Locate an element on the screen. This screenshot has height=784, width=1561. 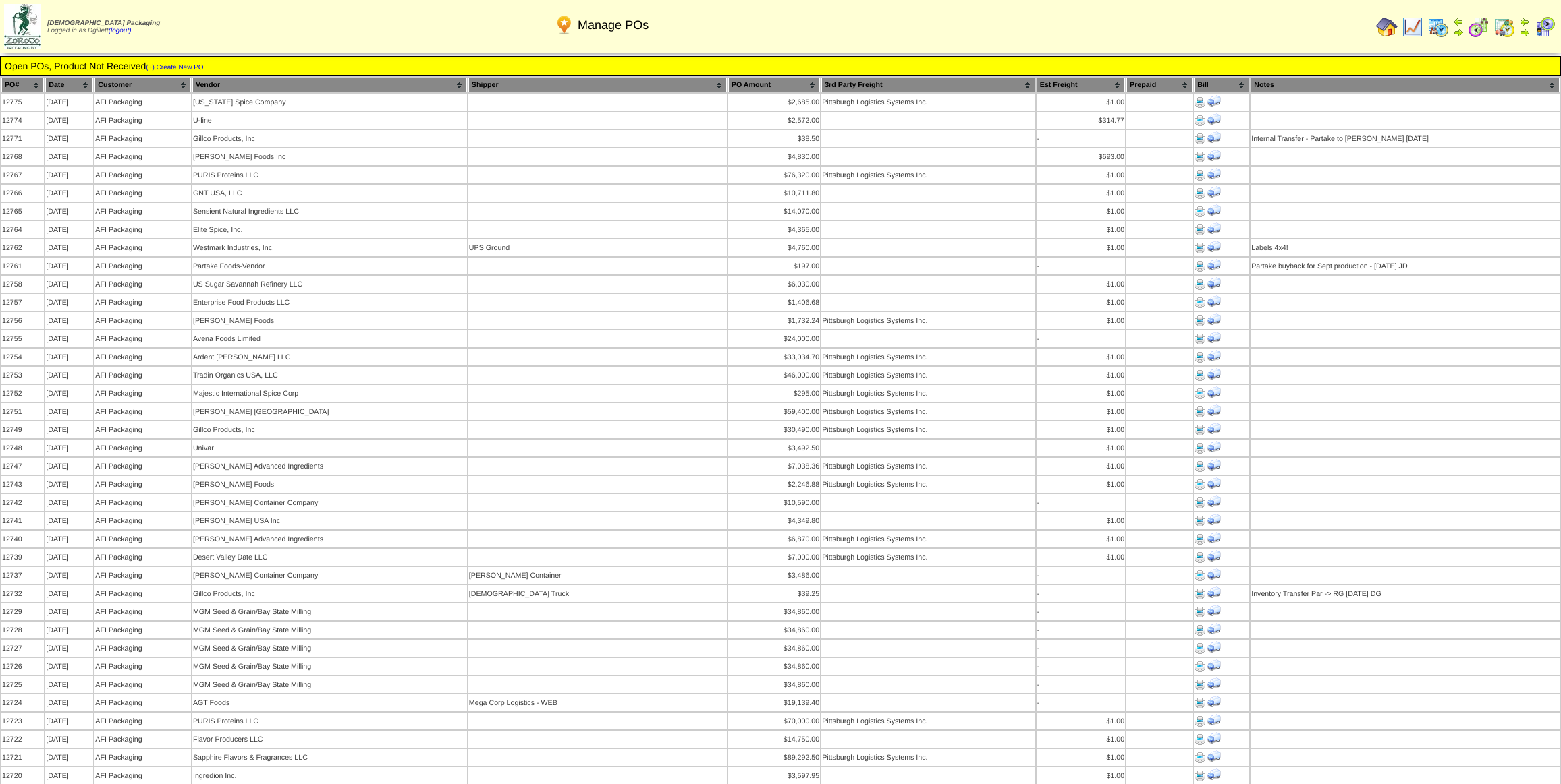
td: 12741 is located at coordinates (22, 521).